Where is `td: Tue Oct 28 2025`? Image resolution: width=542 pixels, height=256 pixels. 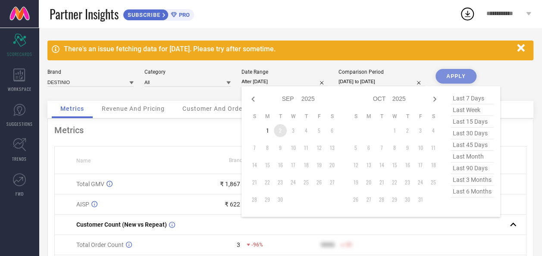
td: Tue Oct 28 2025 is located at coordinates (382, 200).